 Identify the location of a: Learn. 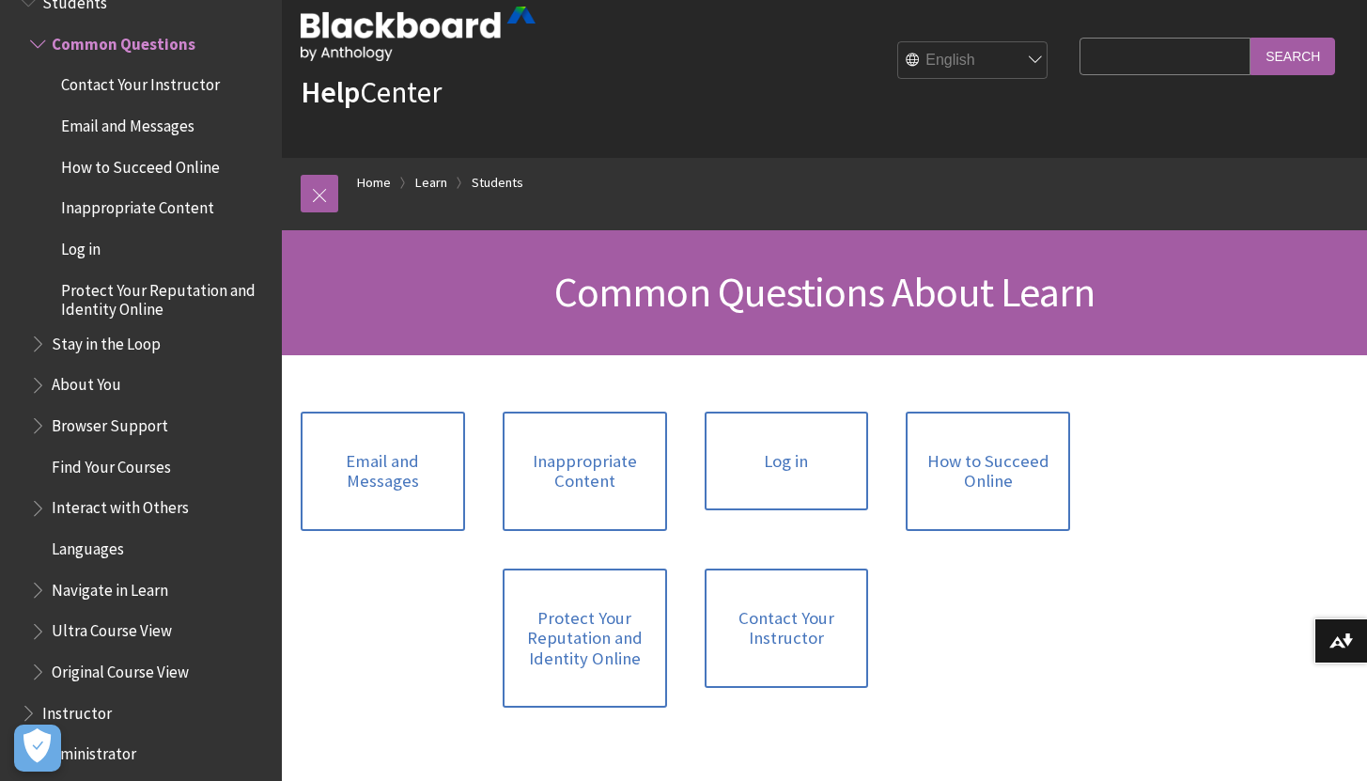
(431, 182).